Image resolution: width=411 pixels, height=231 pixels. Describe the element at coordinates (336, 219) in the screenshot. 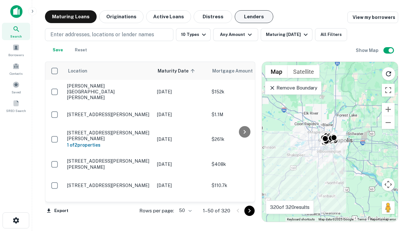

I see `span: Map data ©2025 Google` at that location.